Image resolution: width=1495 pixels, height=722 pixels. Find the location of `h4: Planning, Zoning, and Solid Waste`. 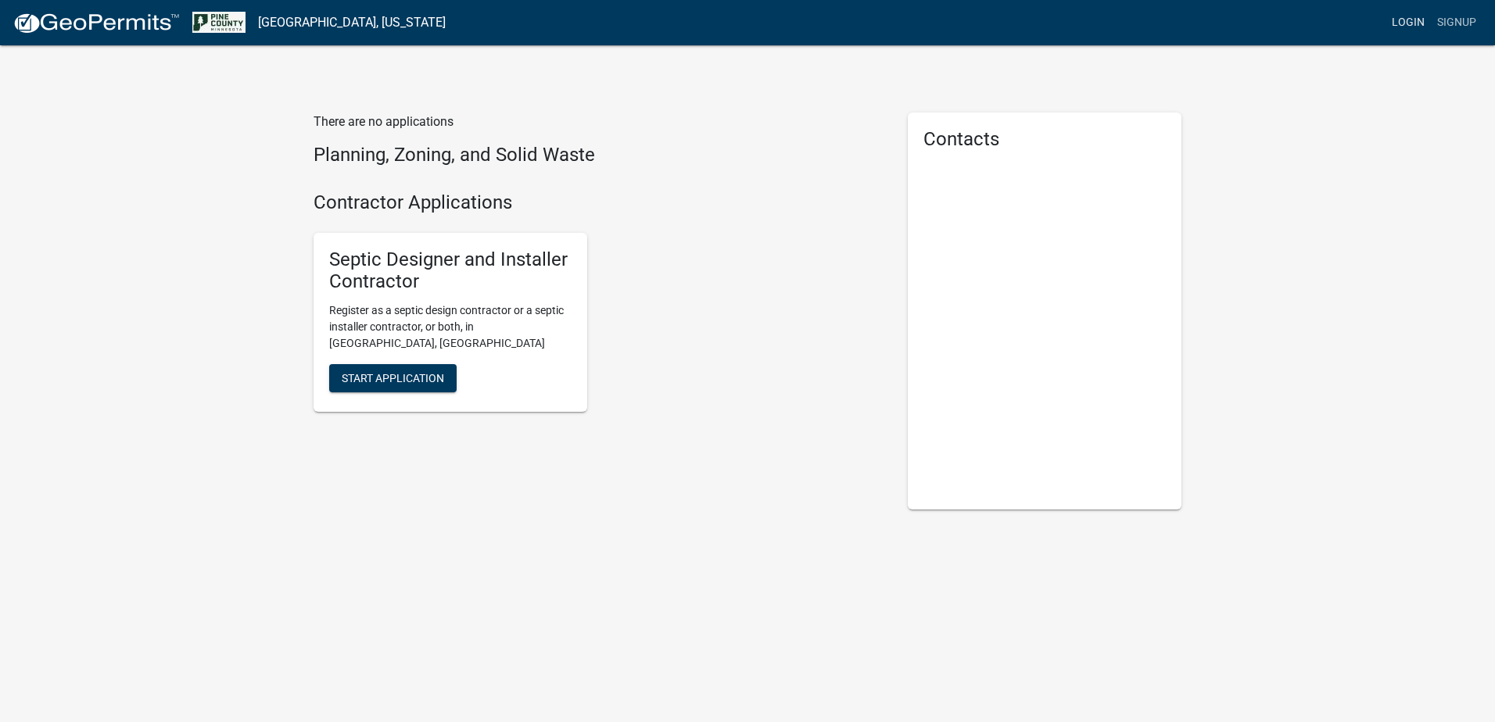

h4: Planning, Zoning, and Solid Waste is located at coordinates (599, 155).